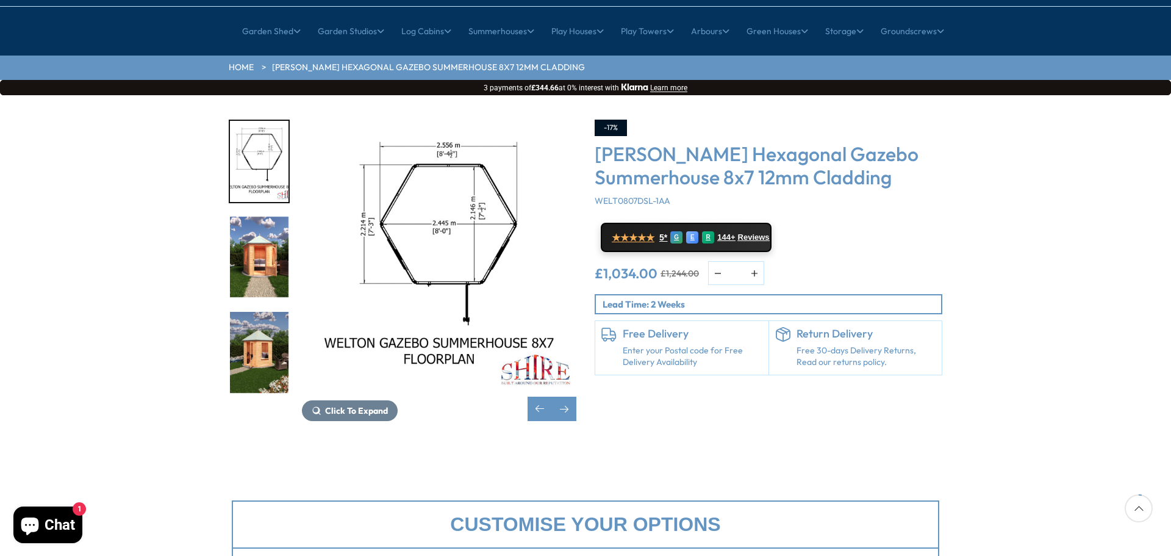 The width and height of the screenshot is (1171, 556). Describe the element at coordinates (356, 410) in the screenshot. I see `span: Click To Expand` at that location.